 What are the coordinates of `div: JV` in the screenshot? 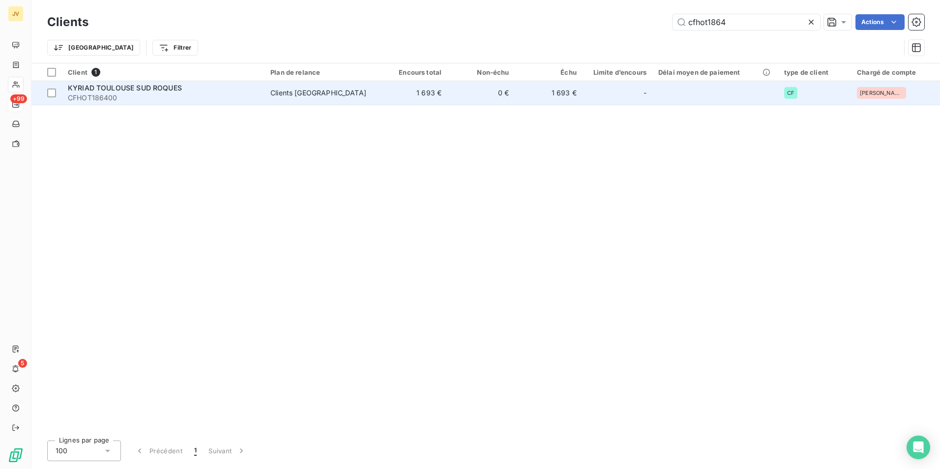 It's located at (16, 14).